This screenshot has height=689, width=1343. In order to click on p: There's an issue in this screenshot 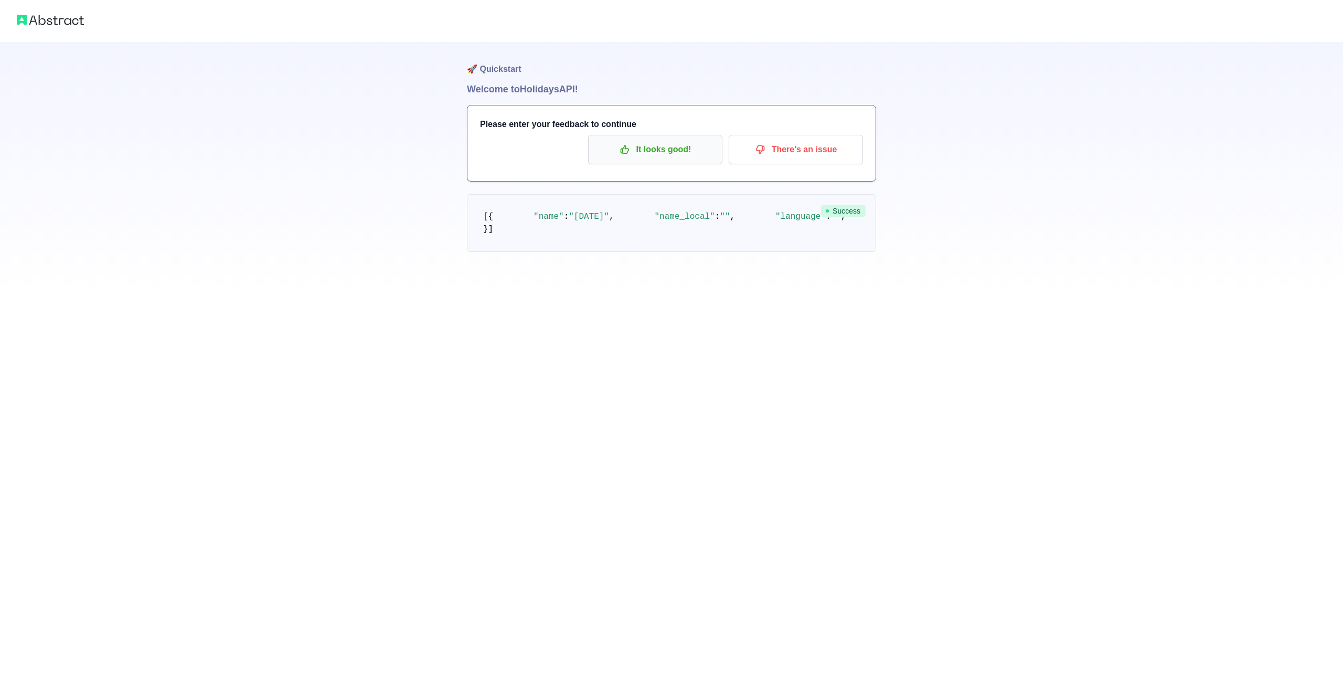, I will do `click(796, 150)`.